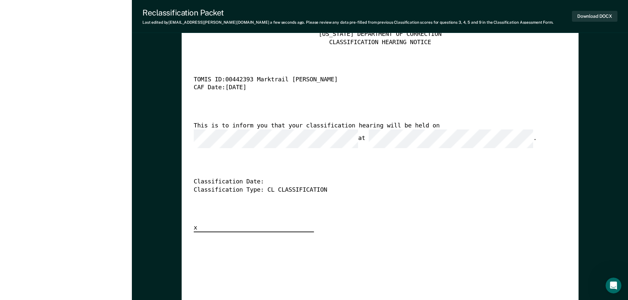  What do you see at coordinates (370, 190) in the screenshot?
I see `div: Classification Type: CL CLASSIFICATION` at bounding box center [370, 190].